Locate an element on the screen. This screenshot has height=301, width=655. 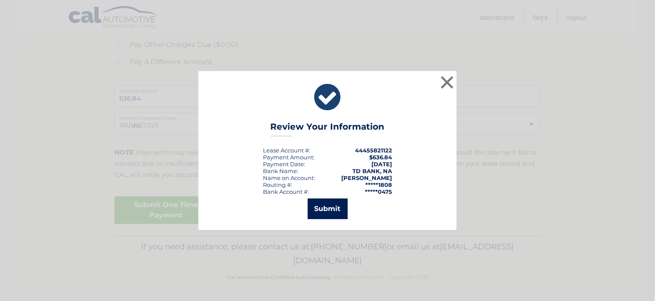
strong: 44455821122 is located at coordinates (373, 150).